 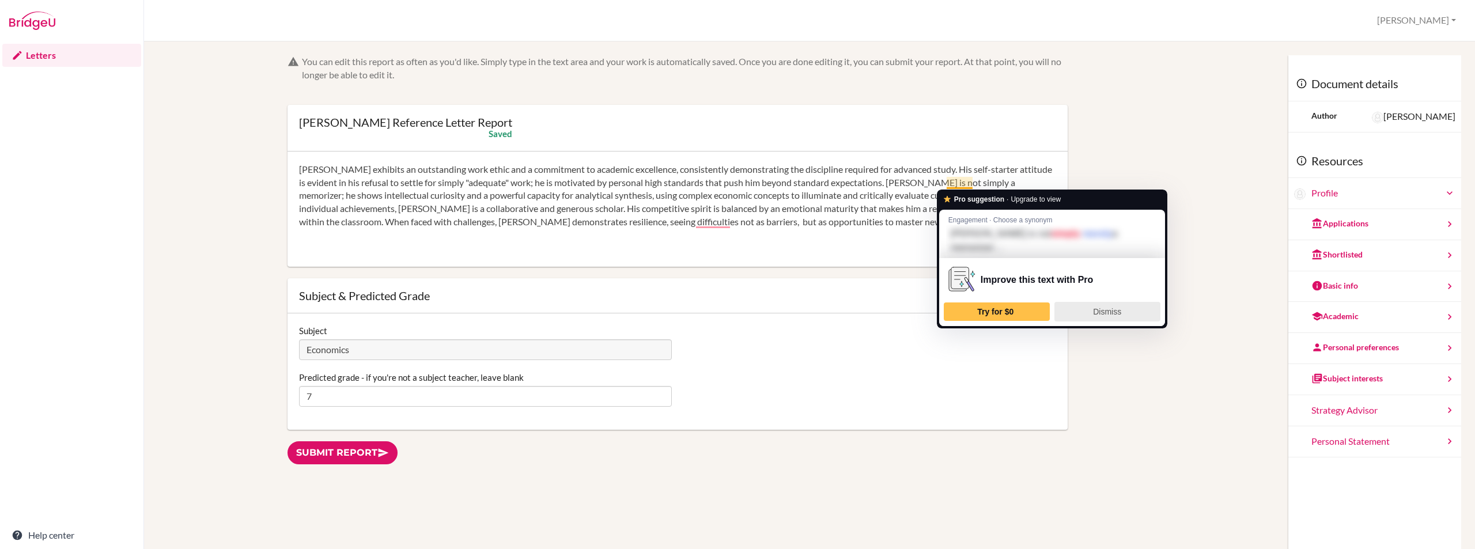 I want to click on img: Stacey Frallicciardi, so click(x=1377, y=118).